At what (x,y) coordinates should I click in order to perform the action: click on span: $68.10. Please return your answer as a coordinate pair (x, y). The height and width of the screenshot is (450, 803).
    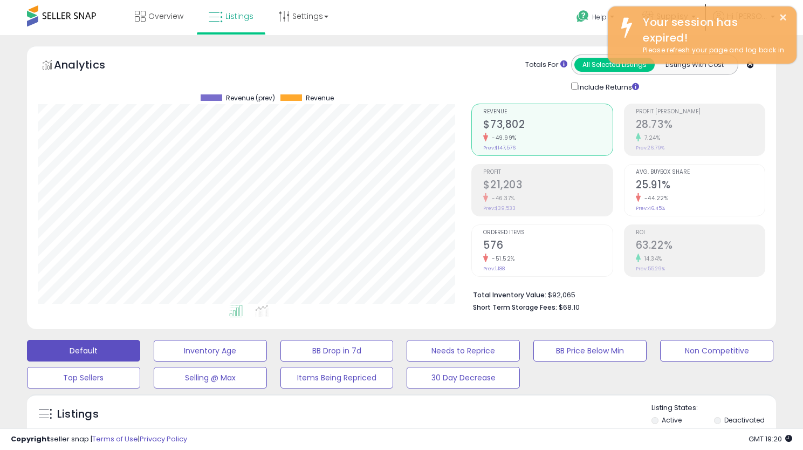
    Looking at the image, I should click on (569, 307).